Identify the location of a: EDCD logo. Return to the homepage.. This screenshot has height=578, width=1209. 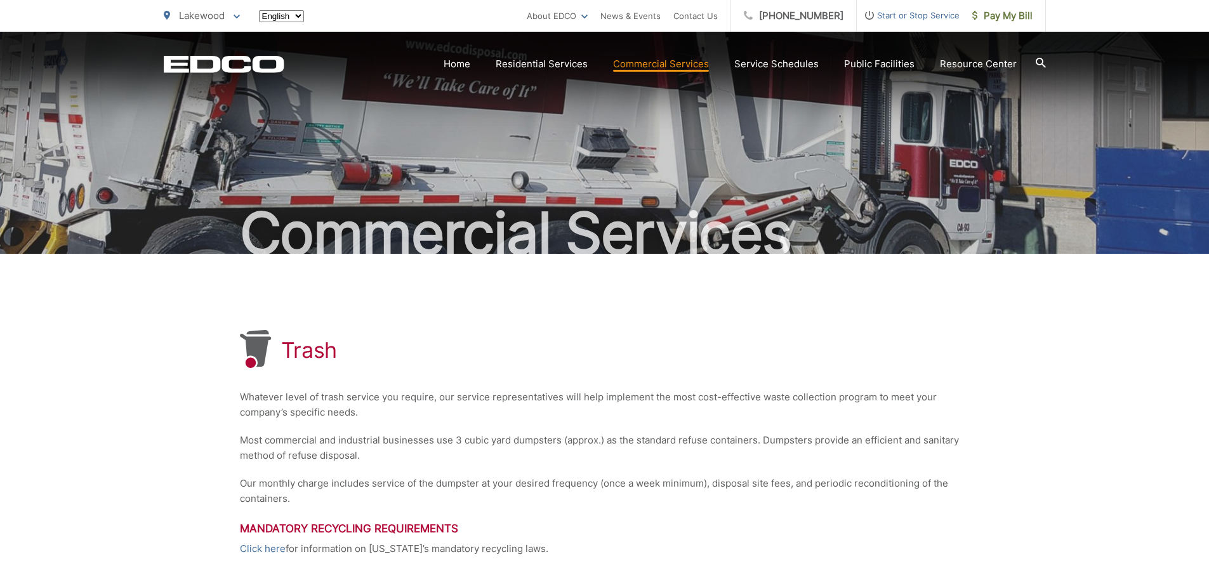
(224, 64).